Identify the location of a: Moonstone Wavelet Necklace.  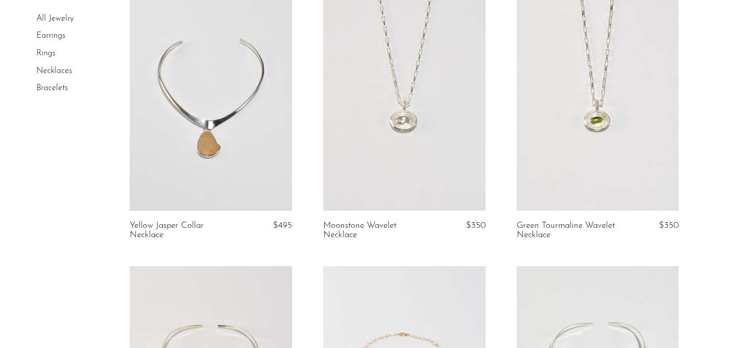
(376, 231).